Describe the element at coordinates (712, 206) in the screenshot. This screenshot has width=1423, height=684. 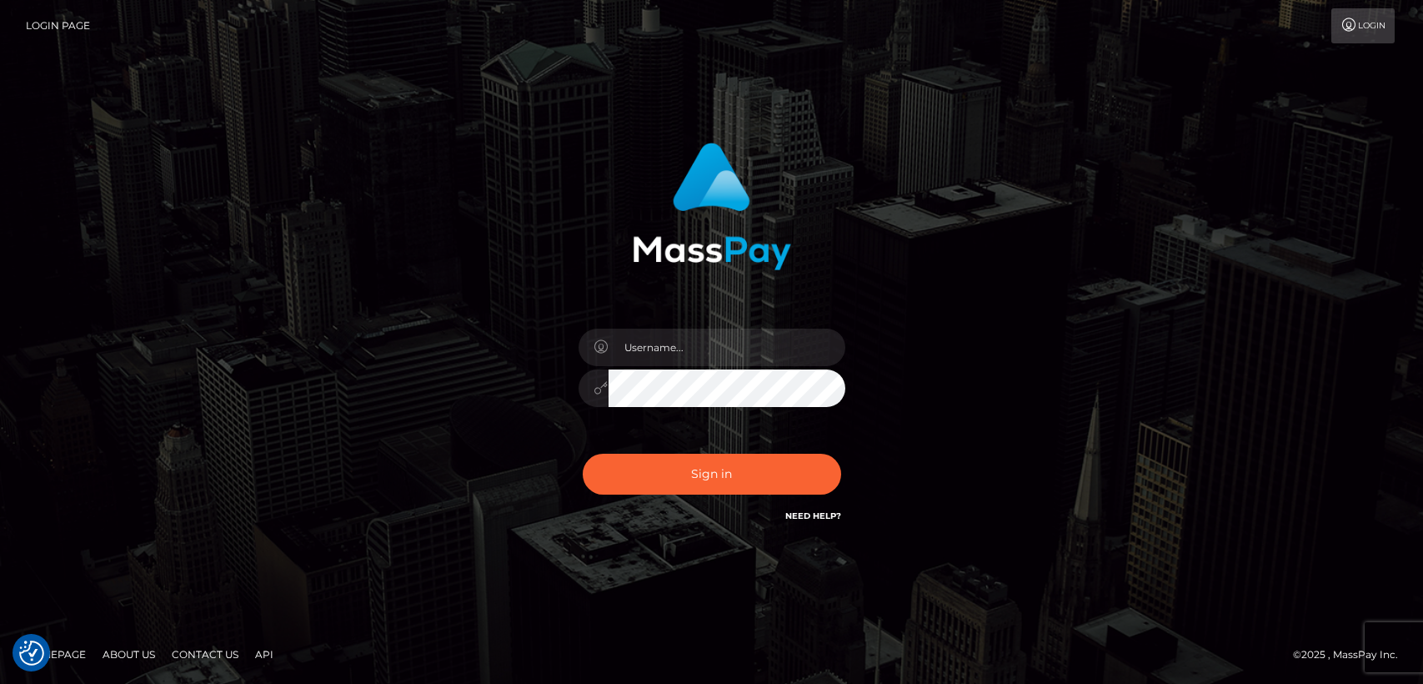
I see `img: MassPay Login` at that location.